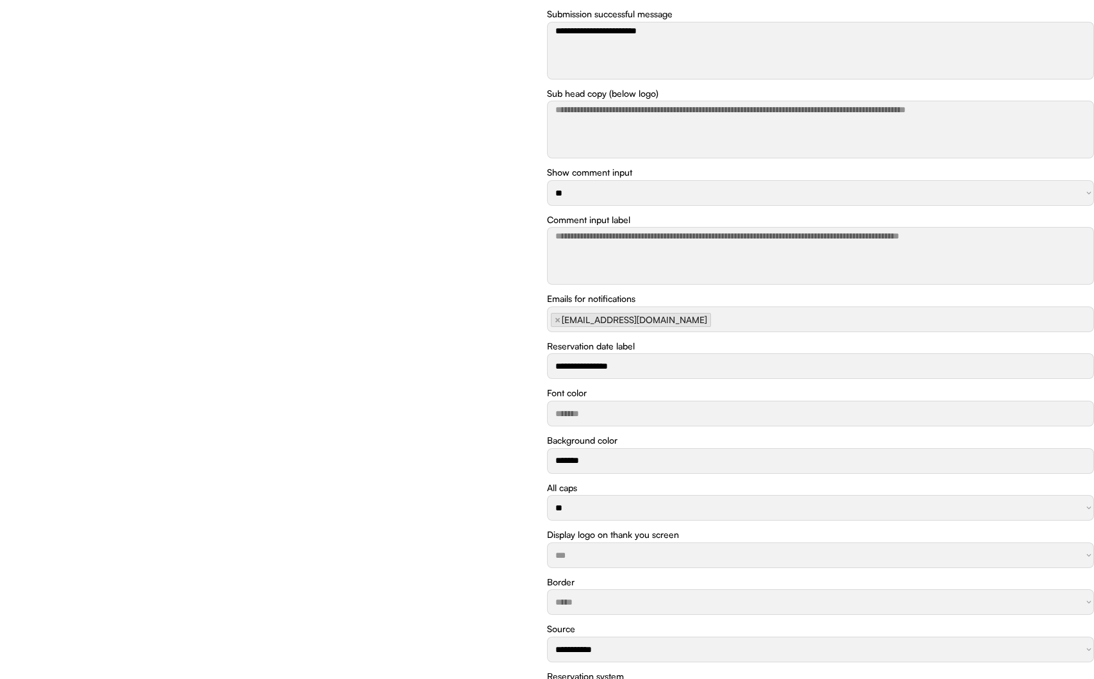 The image size is (1094, 679). I want to click on div: Display logo on thank you screen, so click(613, 534).